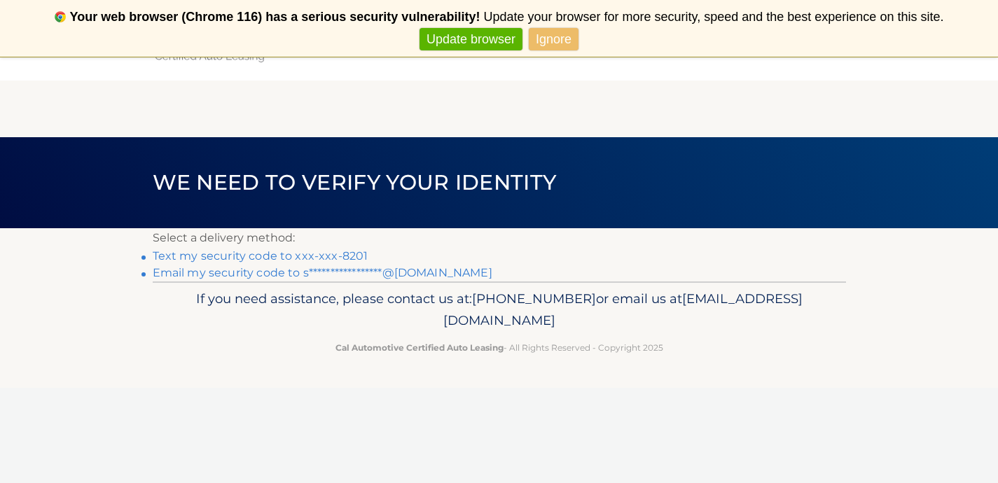 This screenshot has width=998, height=483. Describe the element at coordinates (713, 17) in the screenshot. I see `span: Update your browser for more security, speed and the best experience on this site.` at that location.